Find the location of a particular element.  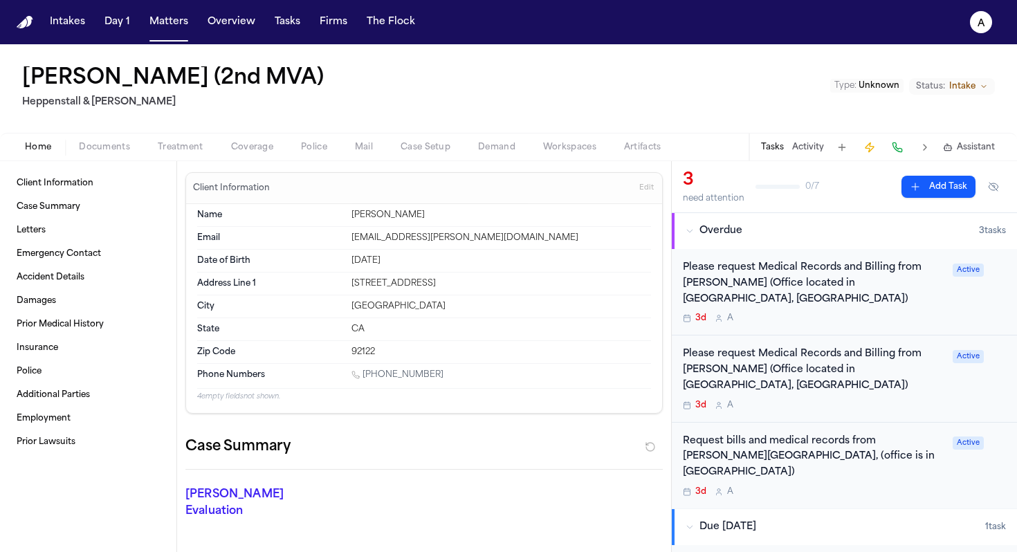

span: 3 task s is located at coordinates (992, 231).